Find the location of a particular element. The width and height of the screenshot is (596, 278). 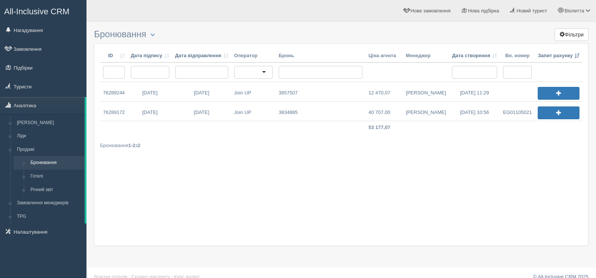

a: 3834885 is located at coordinates (320, 111).